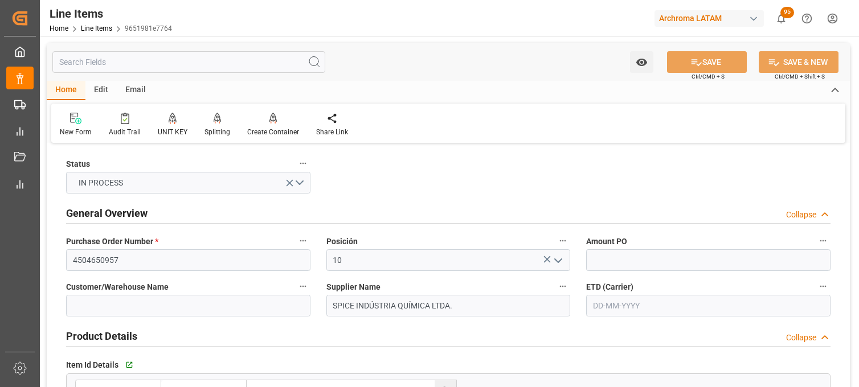 This screenshot has width=859, height=387. I want to click on div: New Form, so click(76, 132).